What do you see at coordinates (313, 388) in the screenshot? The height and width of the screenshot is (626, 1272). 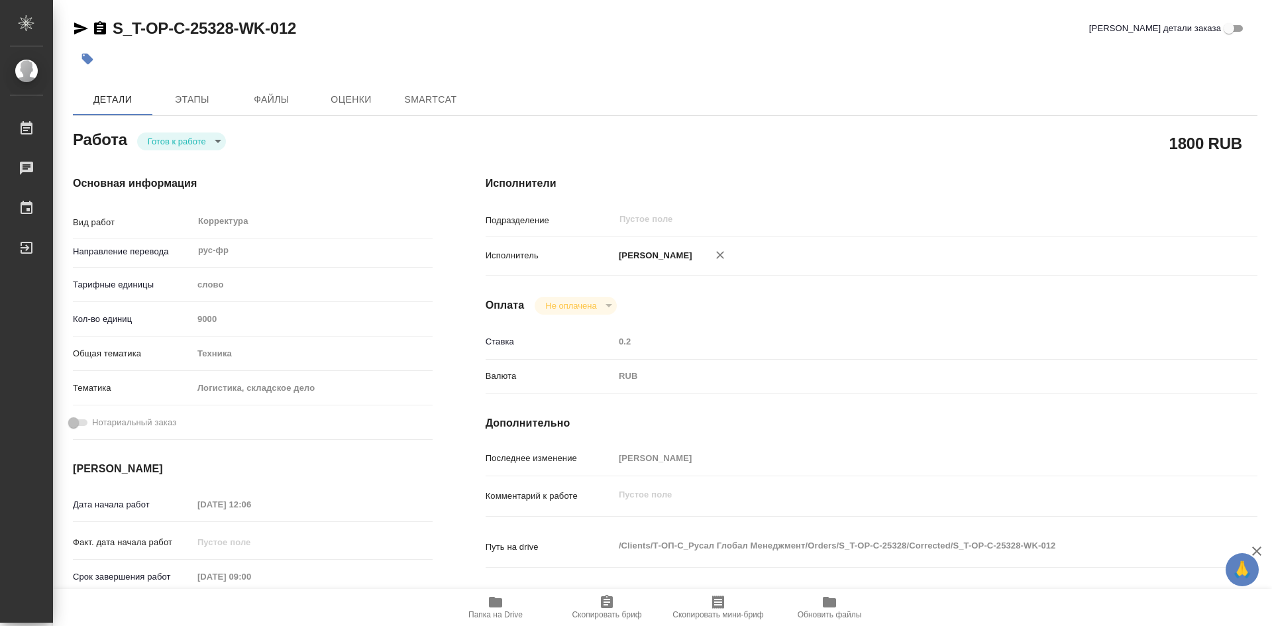 I see `div: Логистика, складское дело` at bounding box center [313, 388].